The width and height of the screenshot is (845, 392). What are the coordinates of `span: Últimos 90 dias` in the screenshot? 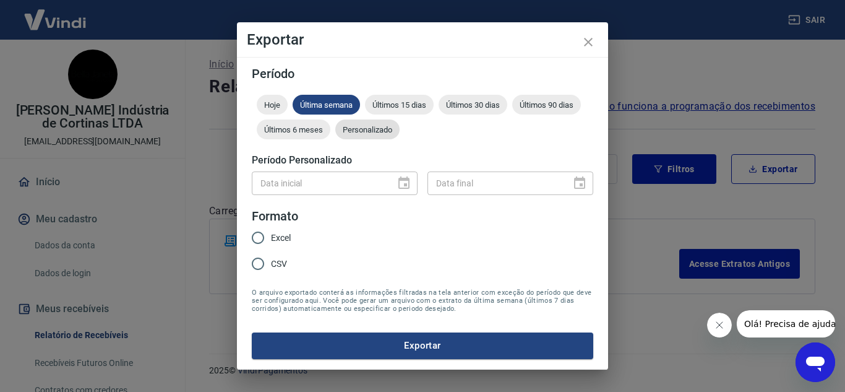 It's located at (546, 105).